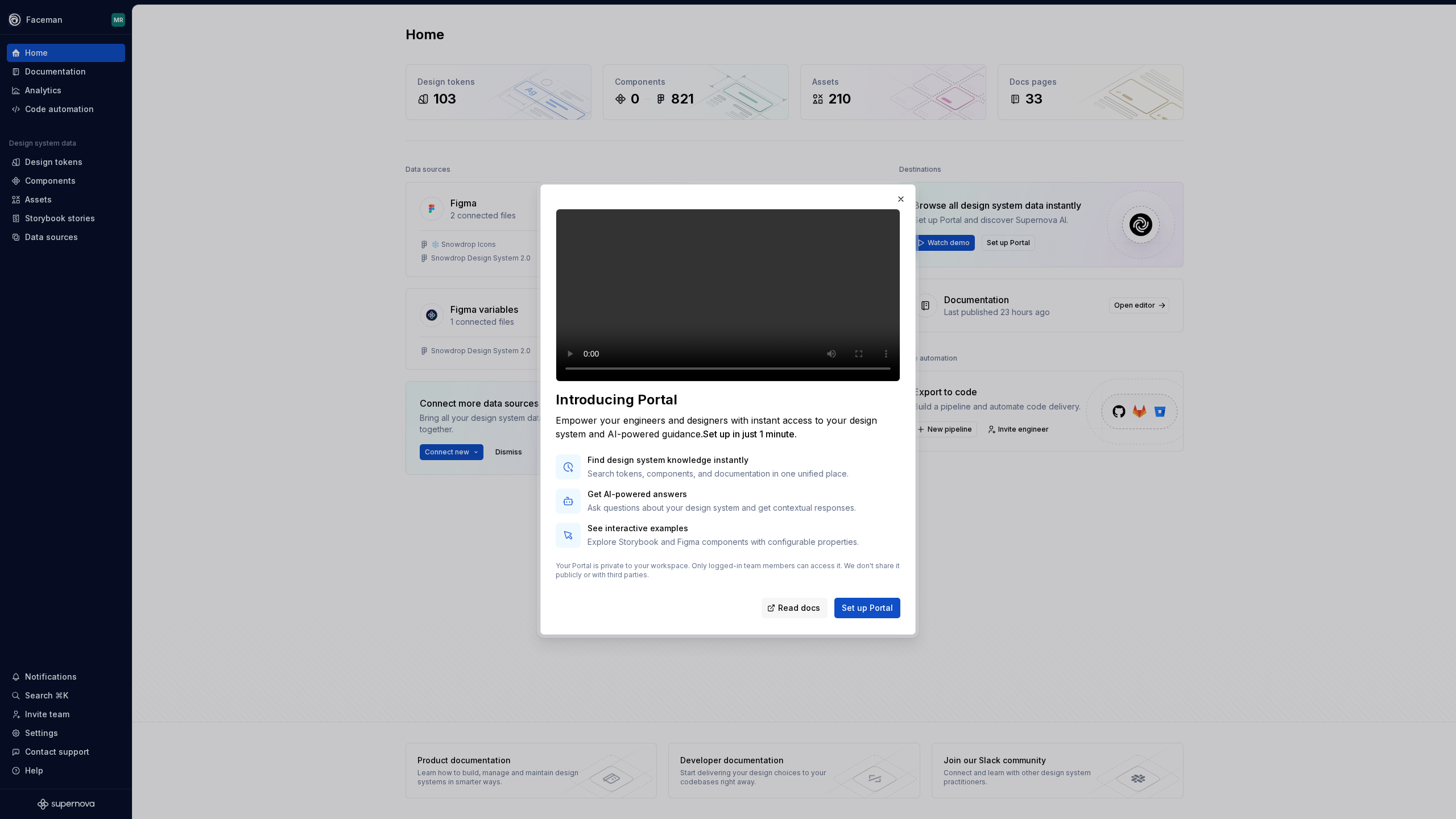 This screenshot has height=819, width=1456. I want to click on p: Your Portal is private to your workspace. Only logged-in team members can access it. We don't sha..., so click(728, 571).